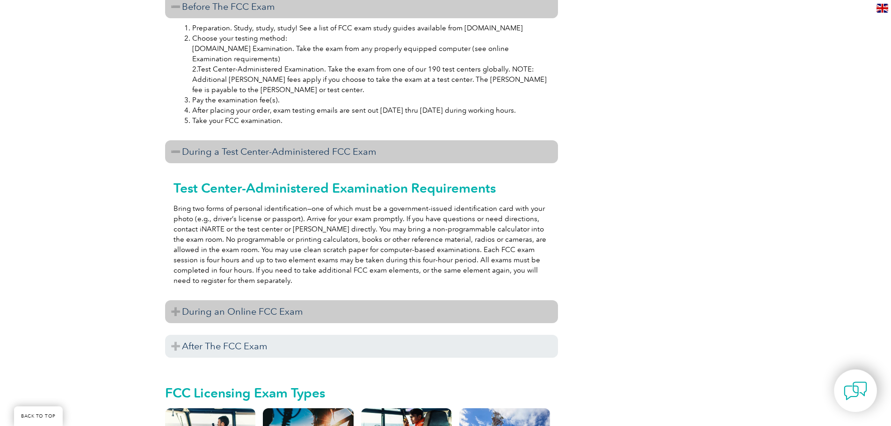 The width and height of the screenshot is (891, 426). What do you see at coordinates (855, 391) in the screenshot?
I see `img: contact-chat.png` at bounding box center [855, 391].